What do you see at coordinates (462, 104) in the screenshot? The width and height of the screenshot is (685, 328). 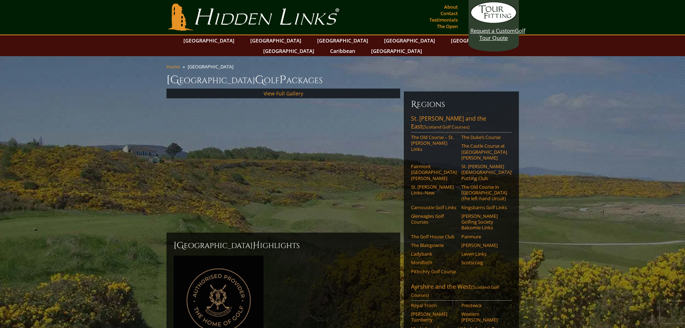 I see `h6: Regions` at bounding box center [462, 104].